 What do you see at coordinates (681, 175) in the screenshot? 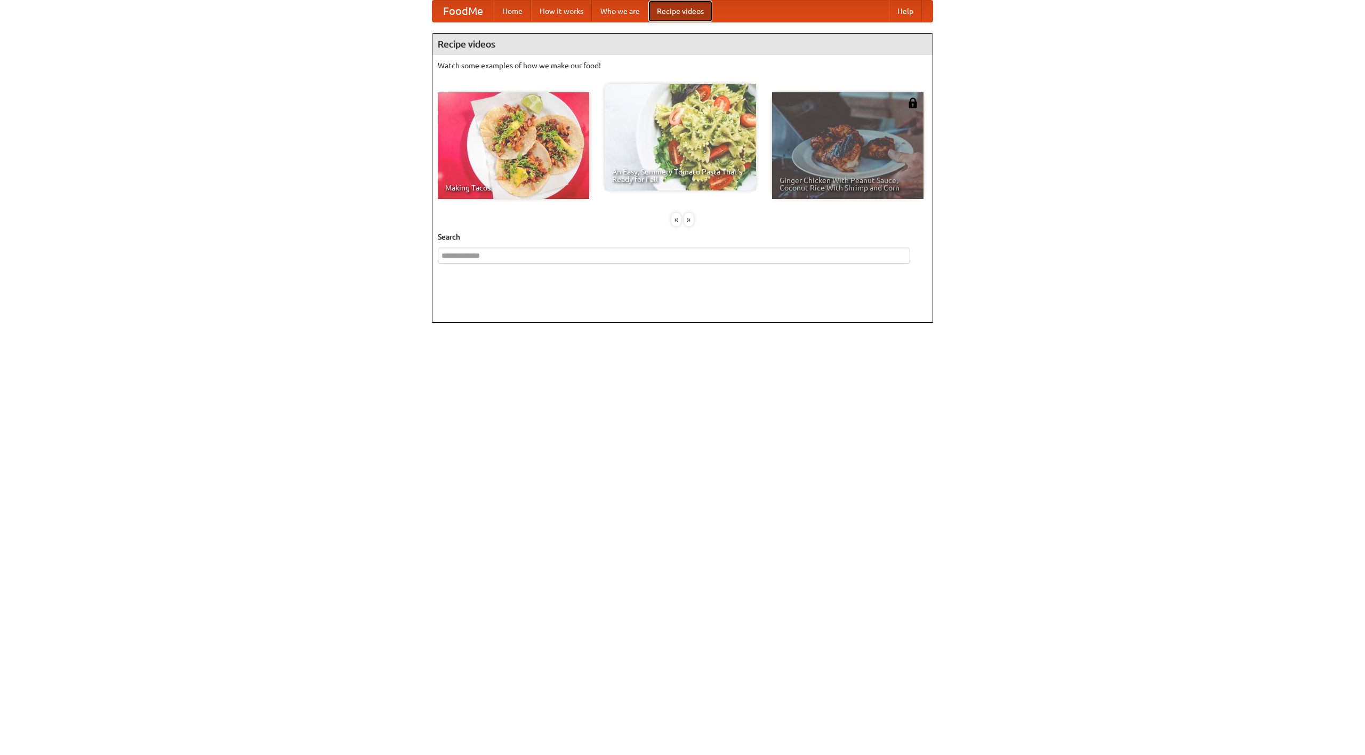
I see `span: An Easy, Summery Tomato Pasta That's Ready for Fall` at bounding box center [681, 175].